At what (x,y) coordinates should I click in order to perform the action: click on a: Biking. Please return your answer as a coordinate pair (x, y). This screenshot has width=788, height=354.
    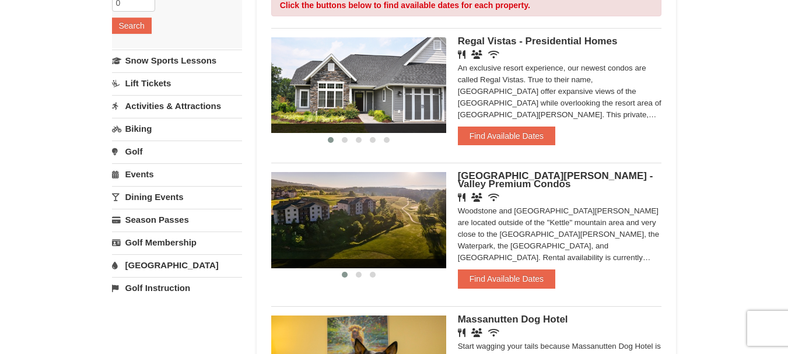
    Looking at the image, I should click on (177, 128).